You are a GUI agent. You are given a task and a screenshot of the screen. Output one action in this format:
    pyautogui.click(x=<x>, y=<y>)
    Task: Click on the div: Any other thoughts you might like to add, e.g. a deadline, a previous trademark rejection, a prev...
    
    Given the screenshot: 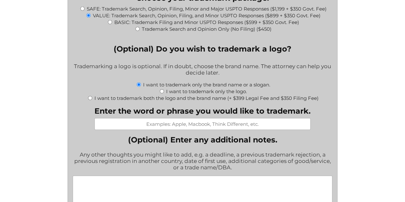 What is the action you would take?
    pyautogui.click(x=203, y=162)
    